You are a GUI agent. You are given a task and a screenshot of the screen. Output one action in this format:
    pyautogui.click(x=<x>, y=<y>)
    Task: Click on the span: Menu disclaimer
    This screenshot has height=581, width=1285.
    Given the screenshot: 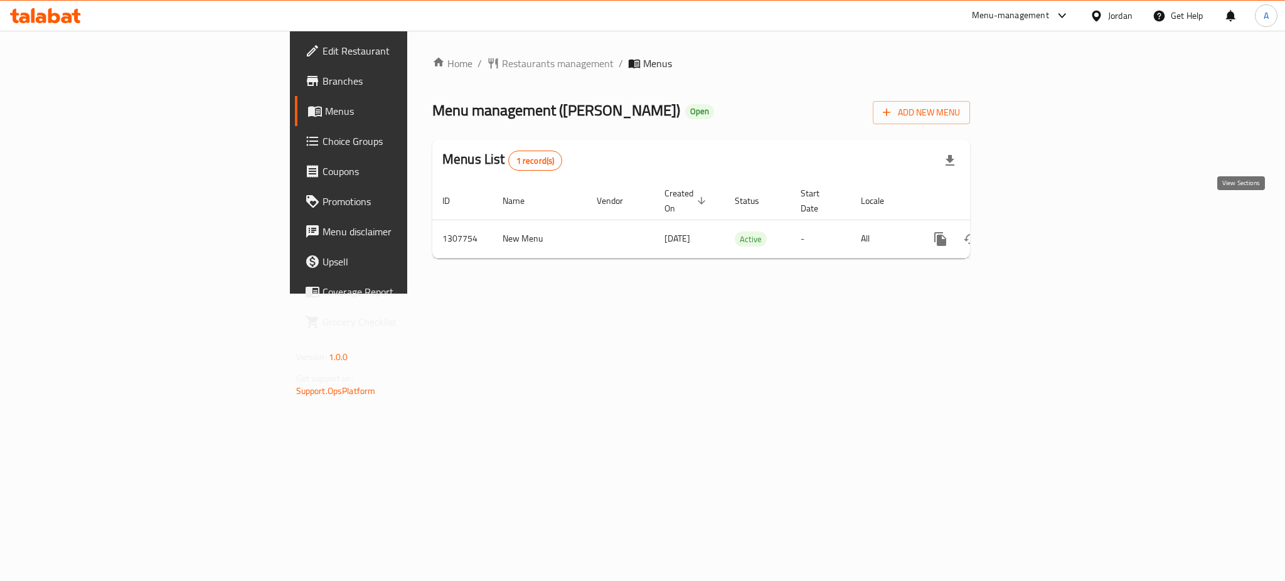 What is the action you would take?
    pyautogui.click(x=408, y=231)
    